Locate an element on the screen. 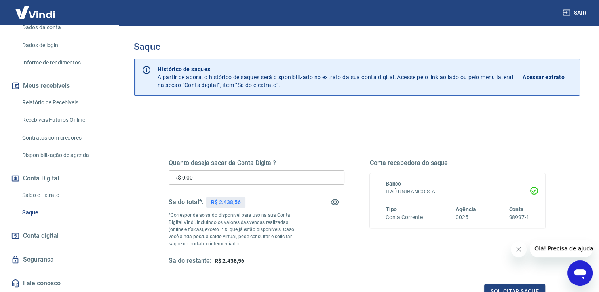 The height and width of the screenshot is (292, 599). h5: Quanto deseja sacar da Conta Digital? is located at coordinates (256, 163).